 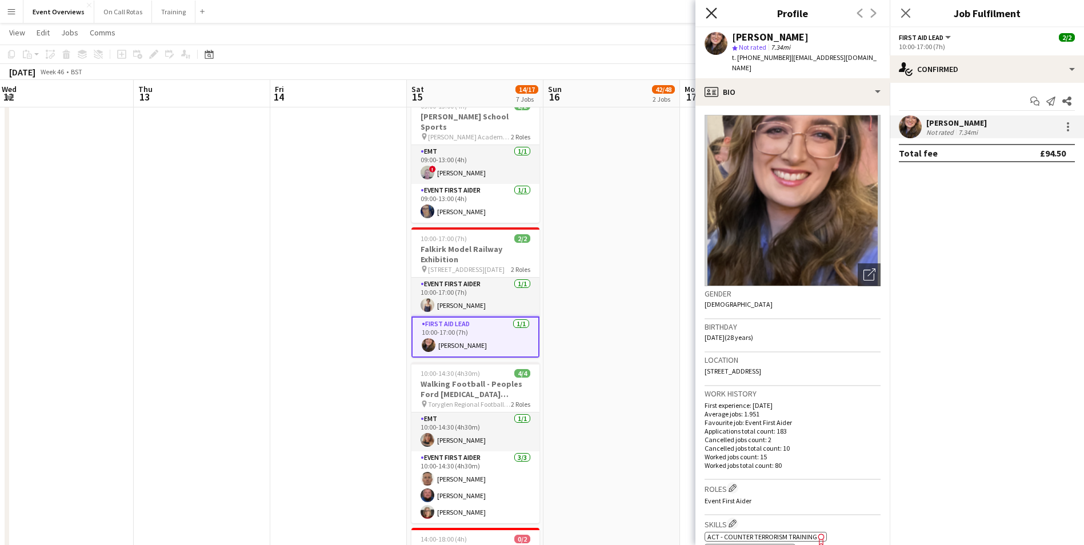 I want to click on span: First Aid Lead, so click(x=921, y=37).